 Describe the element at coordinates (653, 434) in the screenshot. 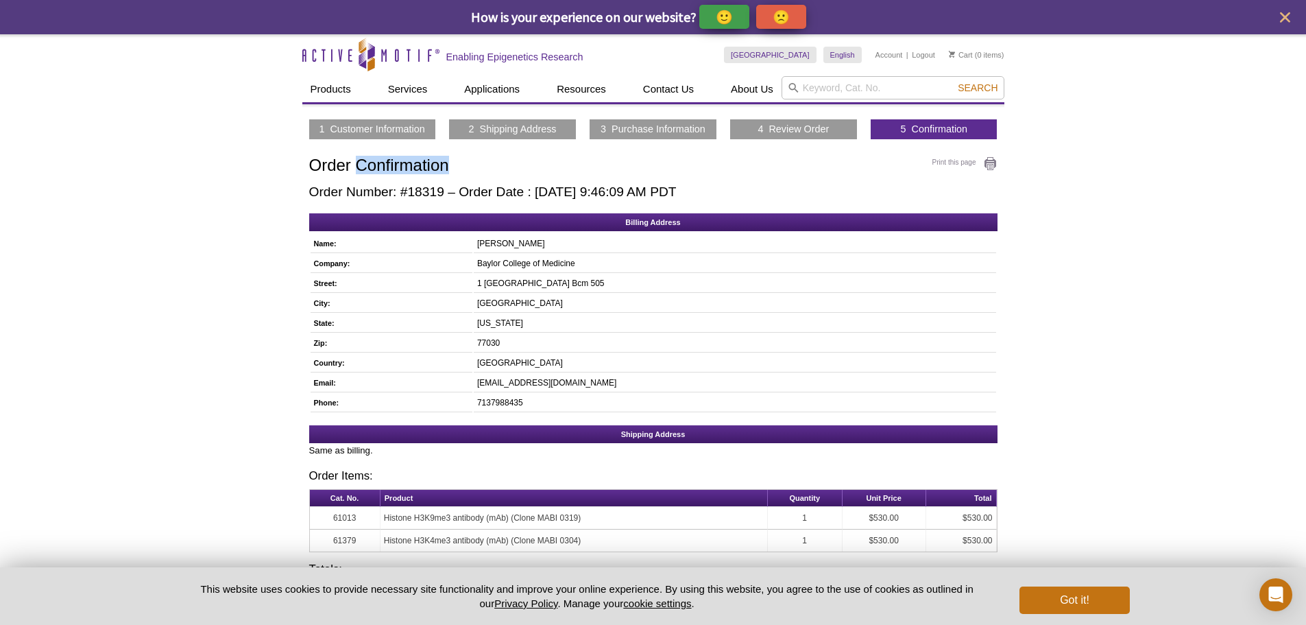

I see `h2: Shipping Address` at that location.